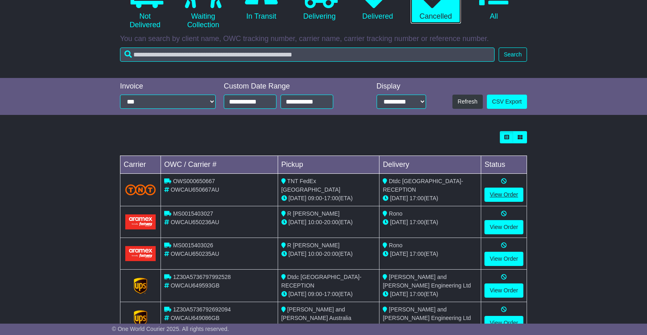  I want to click on span: OWCAU650235AU, so click(195, 253).